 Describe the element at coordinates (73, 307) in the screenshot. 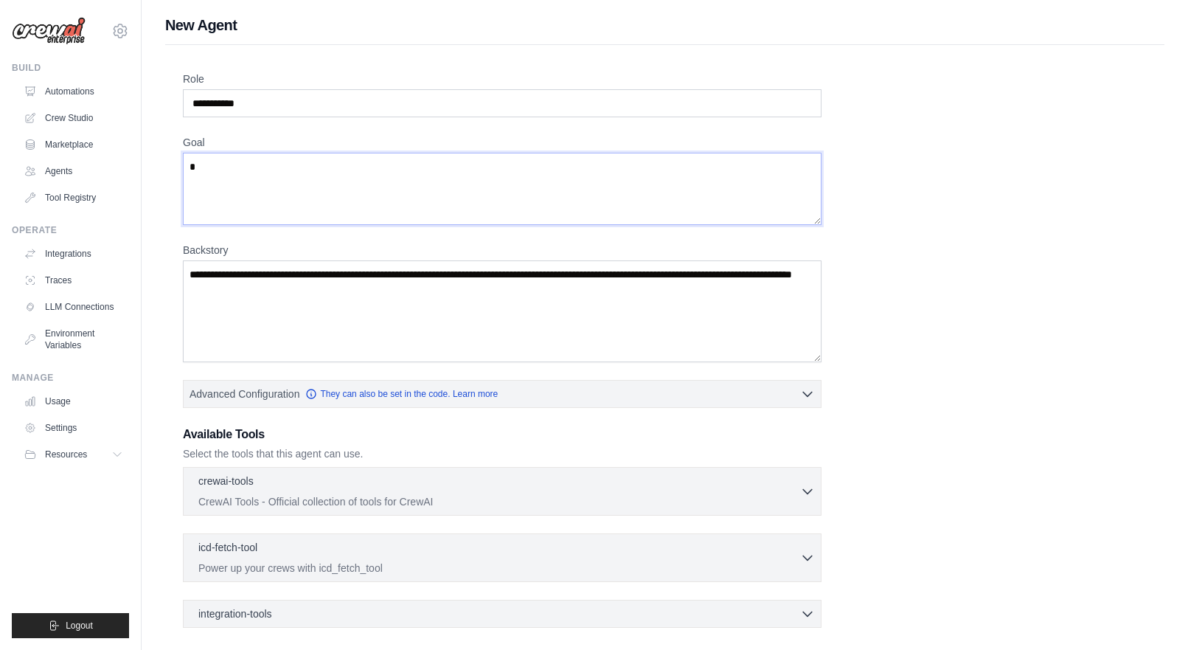

I see `a: LLM Connections` at that location.